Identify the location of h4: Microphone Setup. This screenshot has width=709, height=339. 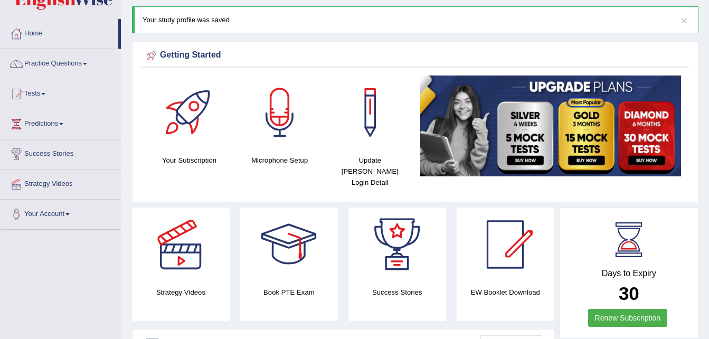
(279, 160).